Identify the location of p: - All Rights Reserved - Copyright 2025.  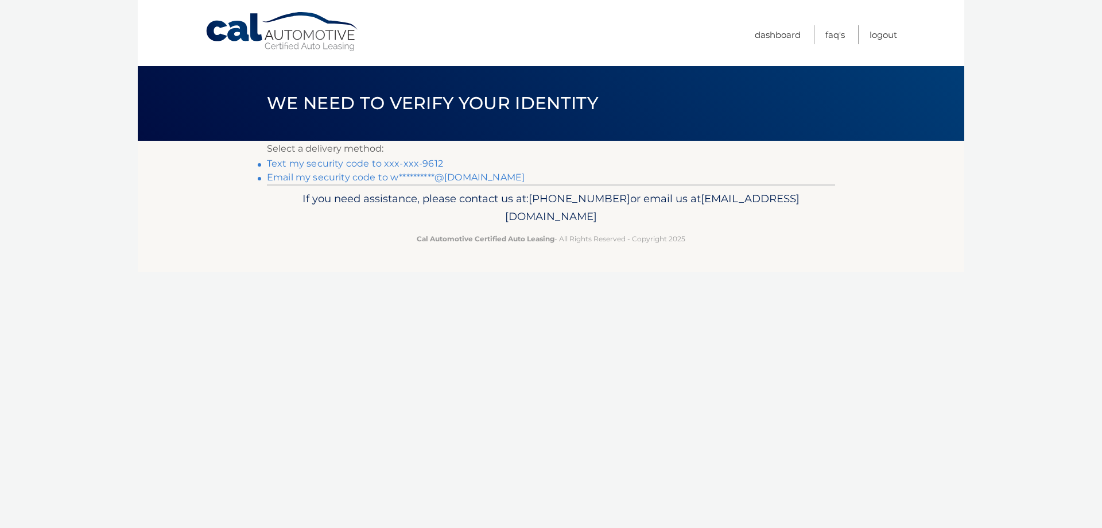
(551, 238).